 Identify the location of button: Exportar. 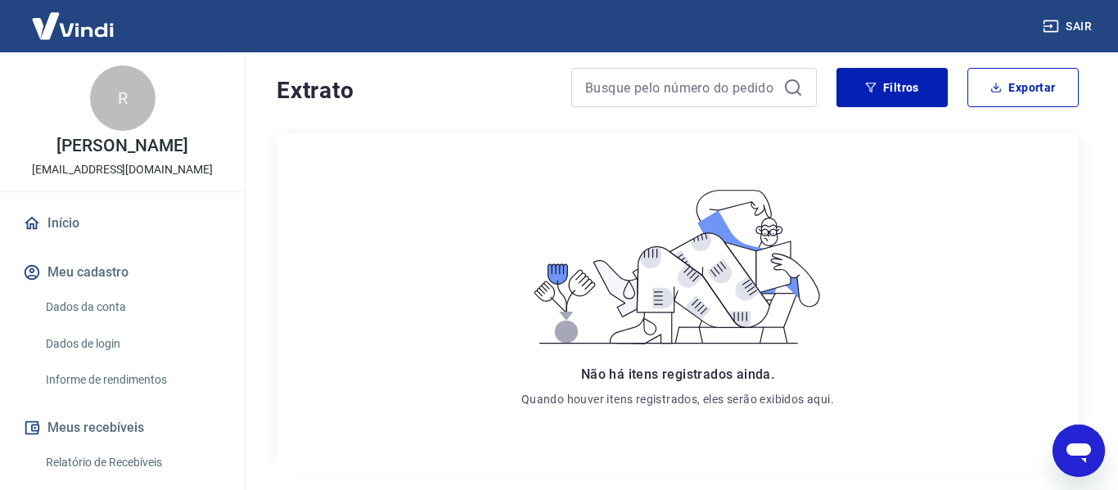
(1023, 88).